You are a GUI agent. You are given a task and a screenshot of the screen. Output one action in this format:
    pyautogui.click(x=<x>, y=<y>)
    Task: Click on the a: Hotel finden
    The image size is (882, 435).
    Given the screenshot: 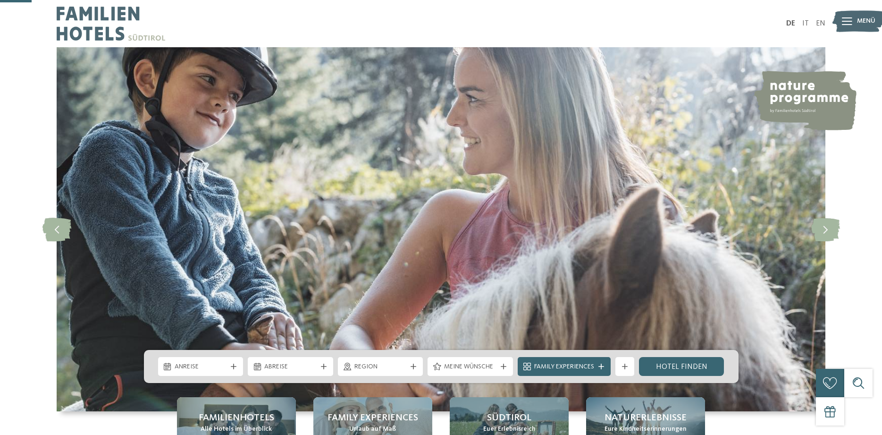 What is the action you would take?
    pyautogui.click(x=682, y=366)
    